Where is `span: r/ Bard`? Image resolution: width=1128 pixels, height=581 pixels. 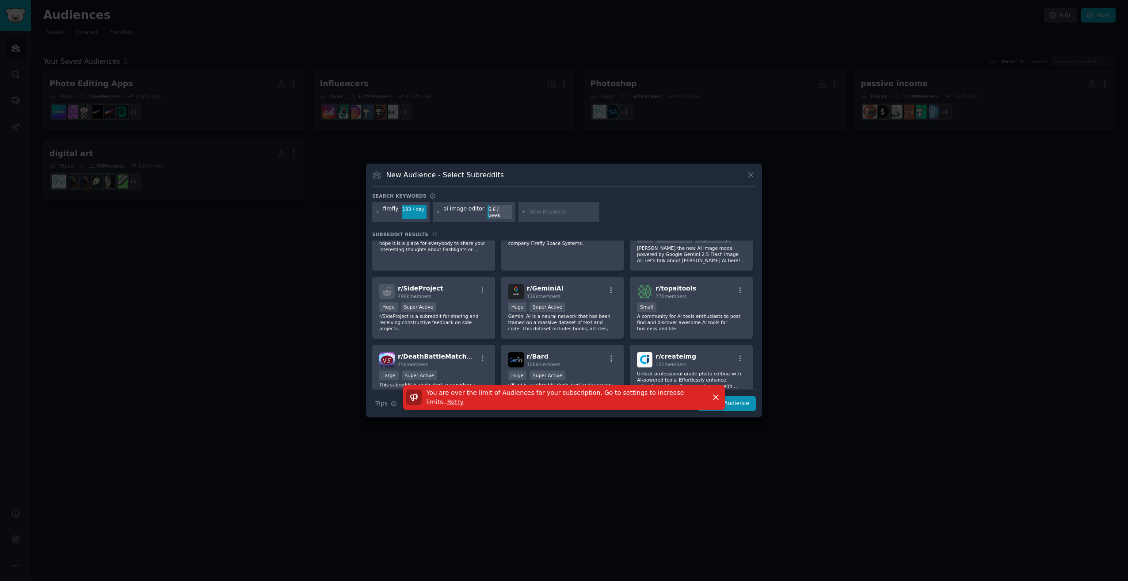
span: r/ Bard is located at coordinates (537, 356).